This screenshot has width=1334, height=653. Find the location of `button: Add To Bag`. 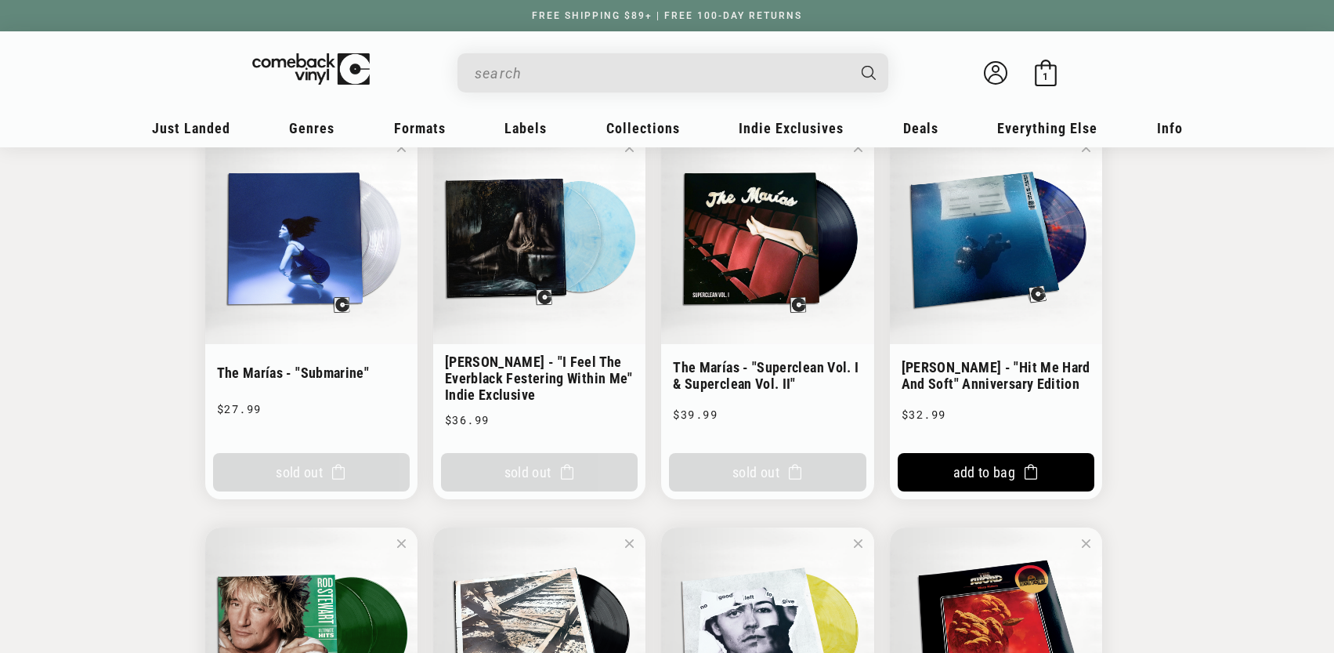

button: Add To Bag is located at coordinates (996, 472).